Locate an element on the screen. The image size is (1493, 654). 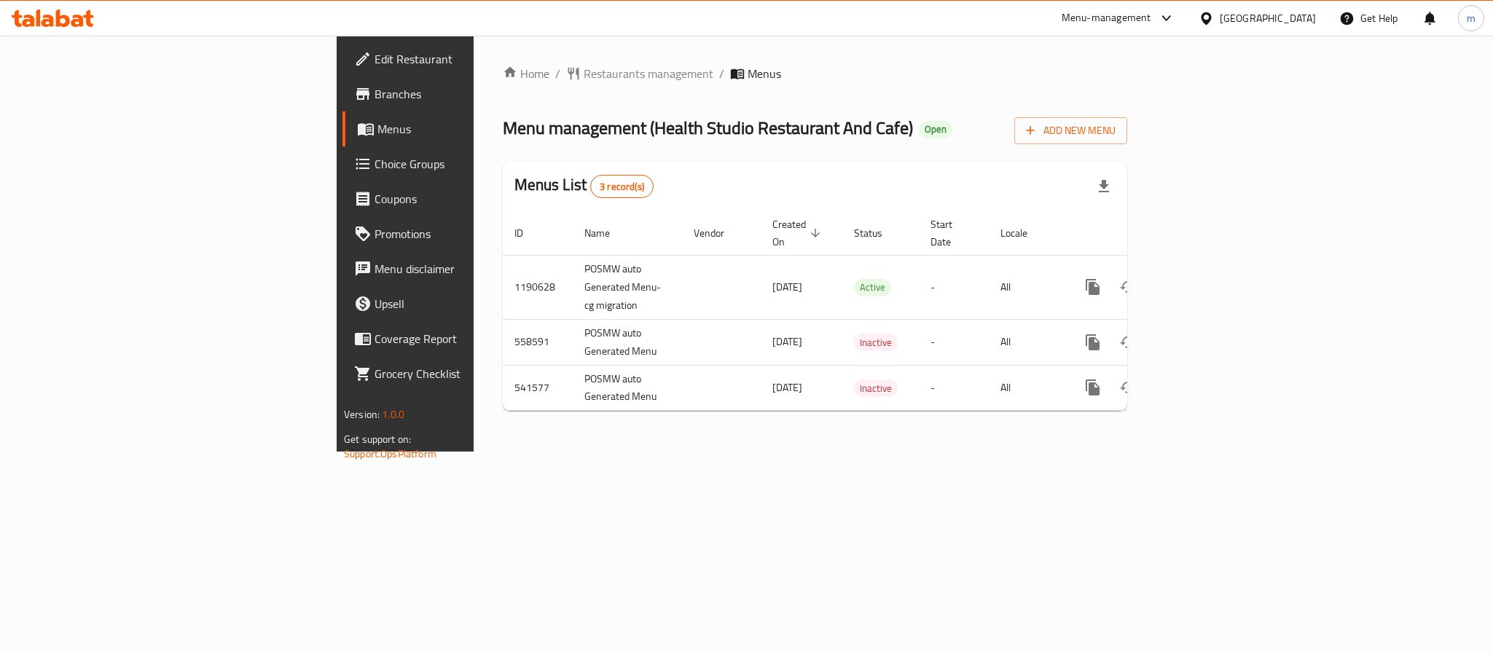
span: m is located at coordinates (1471, 18).